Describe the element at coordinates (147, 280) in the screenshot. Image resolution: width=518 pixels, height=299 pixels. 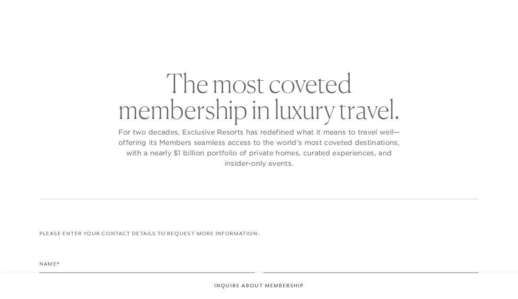
I see `input: First` at that location.